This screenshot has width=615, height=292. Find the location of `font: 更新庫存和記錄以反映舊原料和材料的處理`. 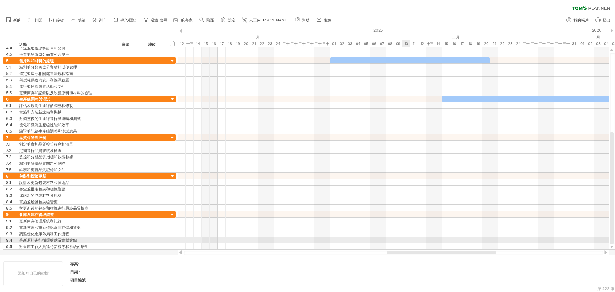

font: 更新庫存和記錄以反映舊原料和材料的處理 is located at coordinates (56, 93).